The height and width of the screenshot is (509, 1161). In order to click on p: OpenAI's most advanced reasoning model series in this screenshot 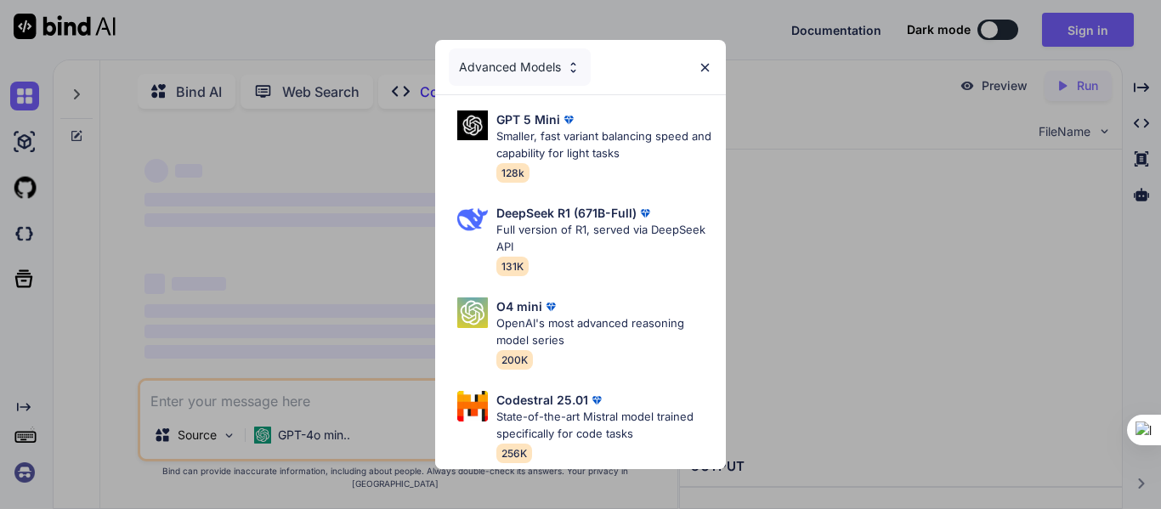, I will do `click(604, 331)`.